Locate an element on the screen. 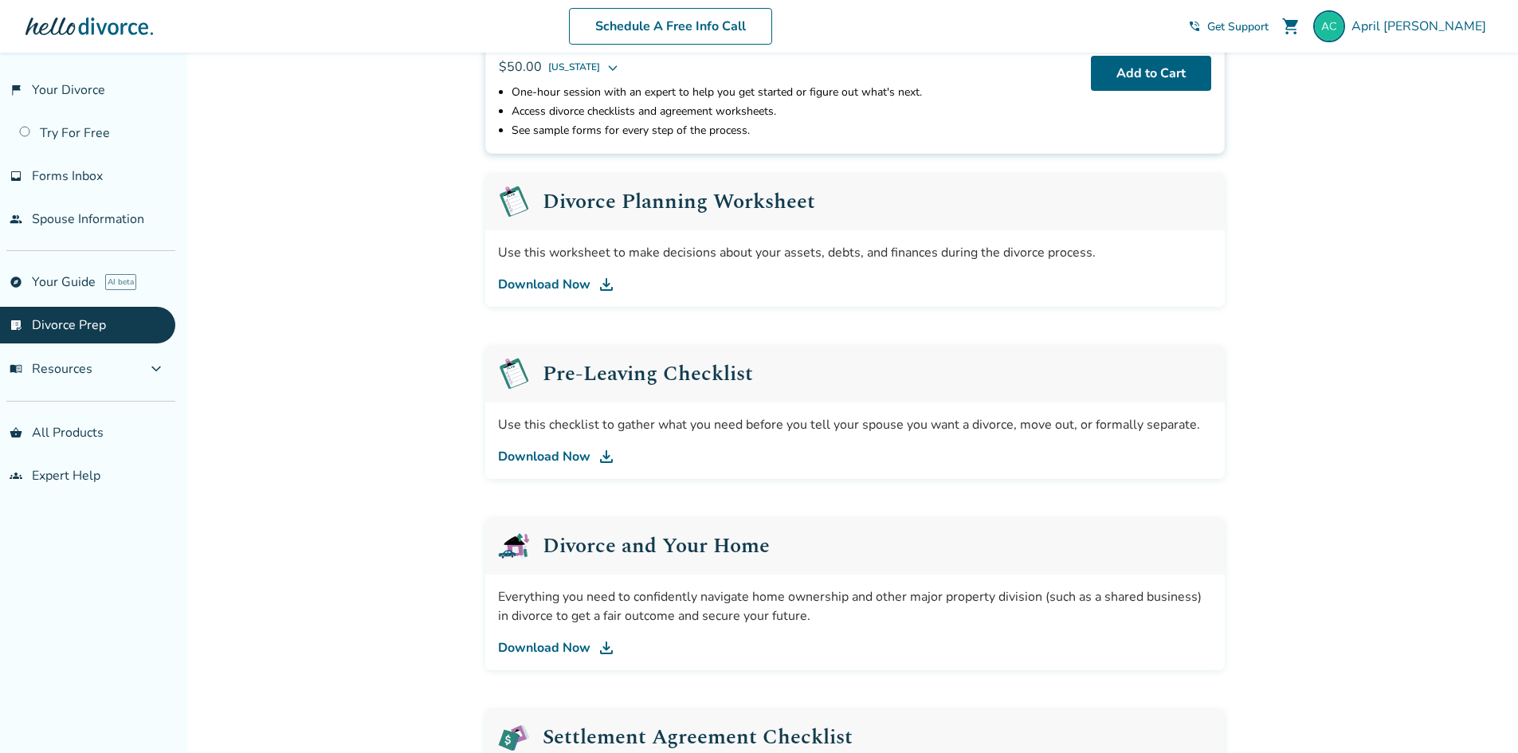 This screenshot has height=753, width=1518. h2: Pre-Leaving Checklist is located at coordinates (648, 374).